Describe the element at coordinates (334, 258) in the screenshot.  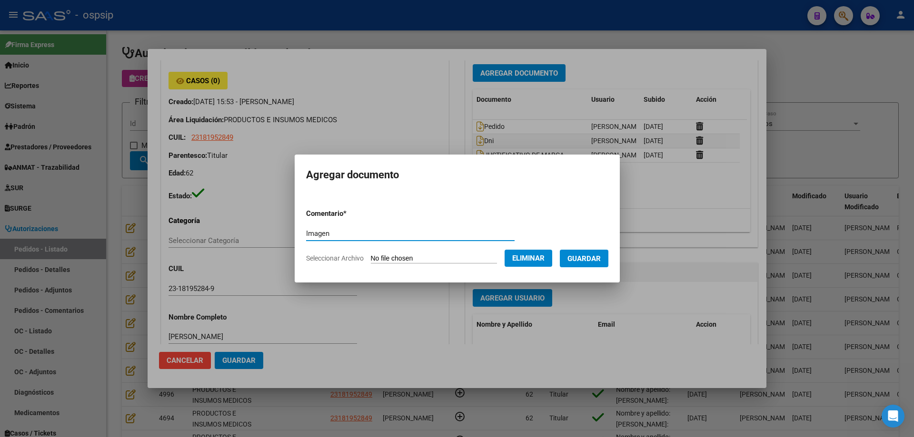
I see `span: Seleccionar Archivo` at that location.